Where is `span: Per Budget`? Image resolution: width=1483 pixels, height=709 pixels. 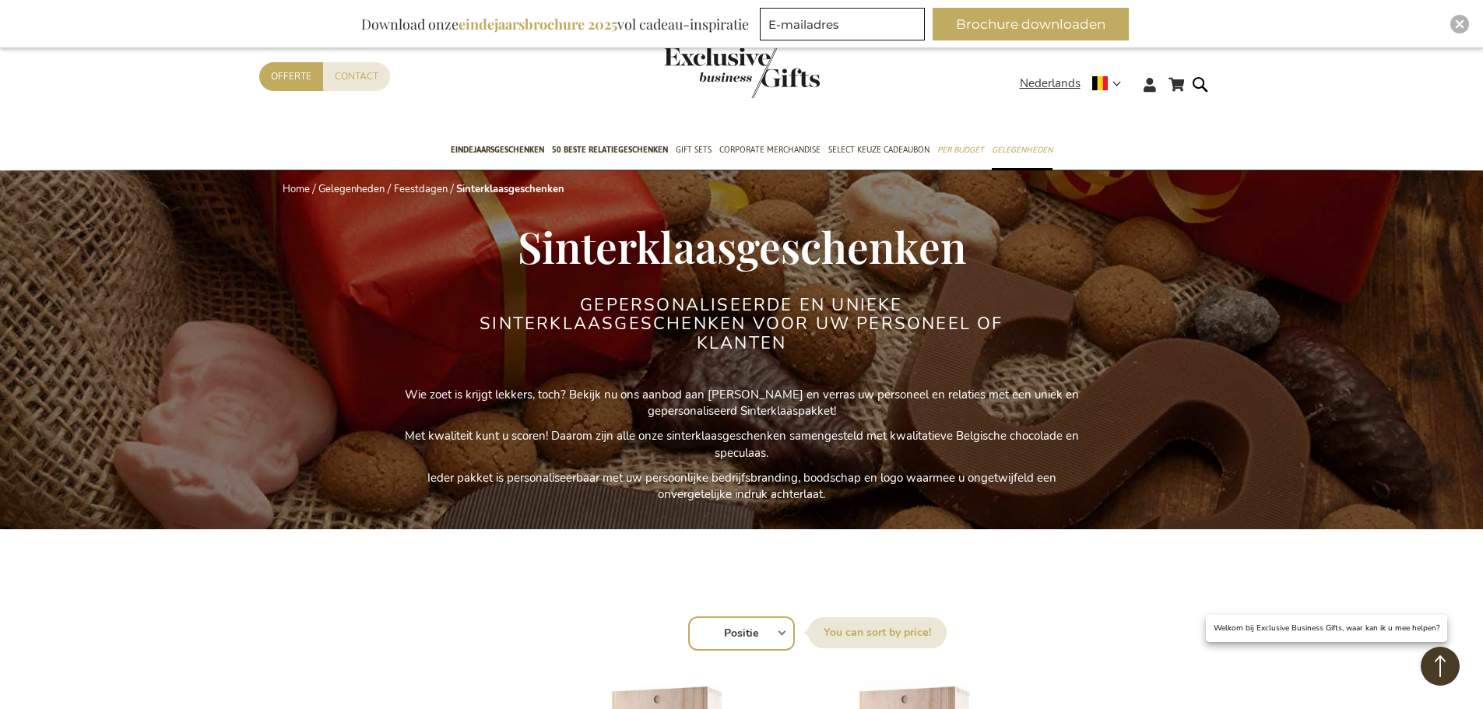 span: Per Budget is located at coordinates (960, 149).